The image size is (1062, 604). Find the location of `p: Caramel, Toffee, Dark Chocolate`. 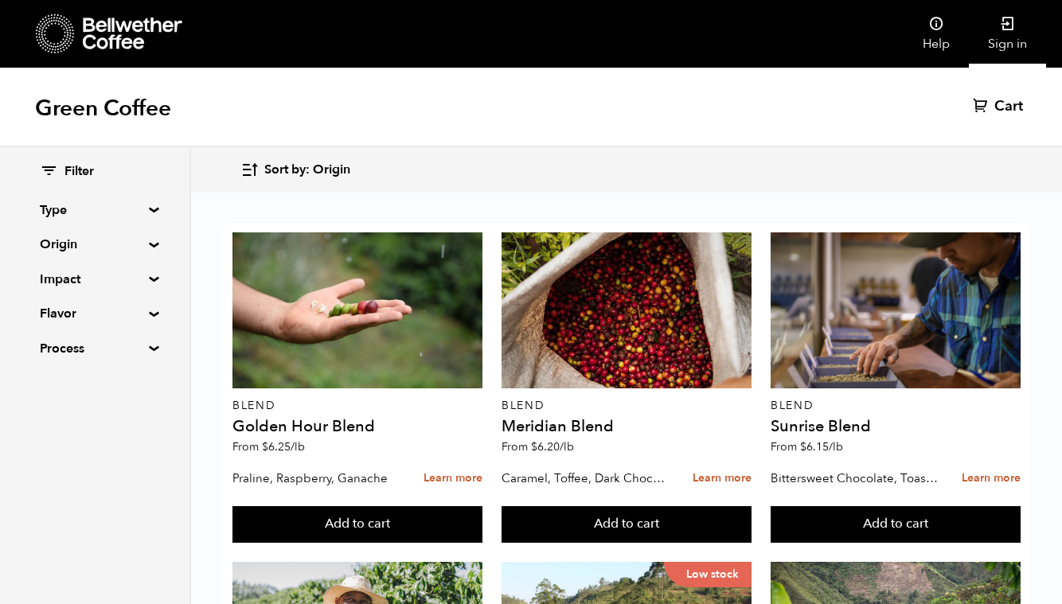

p: Caramel, Toffee, Dark Chocolate is located at coordinates (586, 478).